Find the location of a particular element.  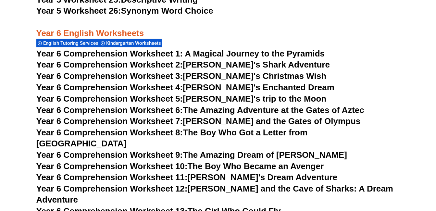

span: Year 6 Comprehension Worksheet 7: is located at coordinates (110, 121).